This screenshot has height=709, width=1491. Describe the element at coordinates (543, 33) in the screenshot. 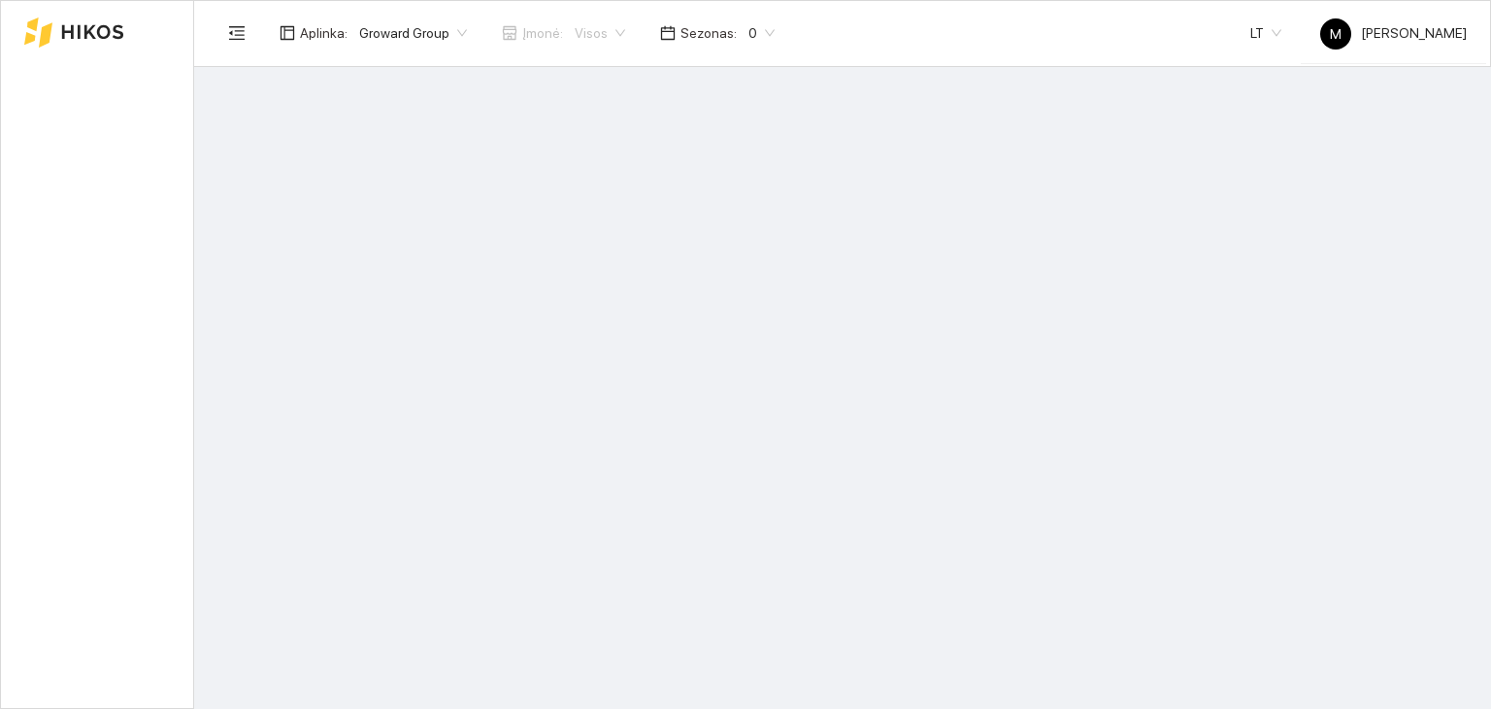

I see `span: Įmonė :` at that location.